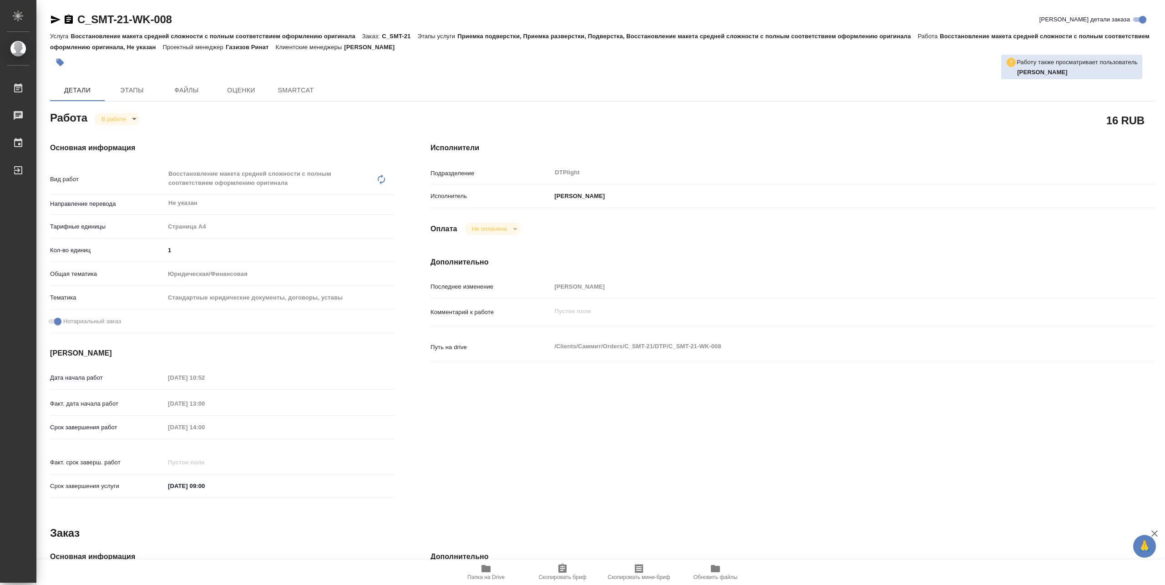  What do you see at coordinates (715, 577) in the screenshot?
I see `span: Обновить файлы` at bounding box center [715, 577].